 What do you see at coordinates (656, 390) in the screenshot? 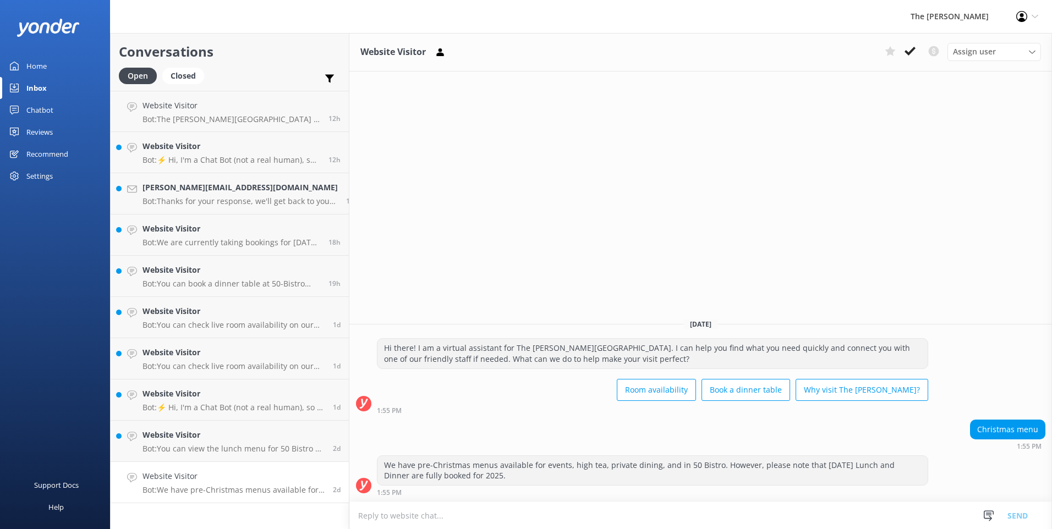
I see `button: Room availability` at bounding box center [656, 390].